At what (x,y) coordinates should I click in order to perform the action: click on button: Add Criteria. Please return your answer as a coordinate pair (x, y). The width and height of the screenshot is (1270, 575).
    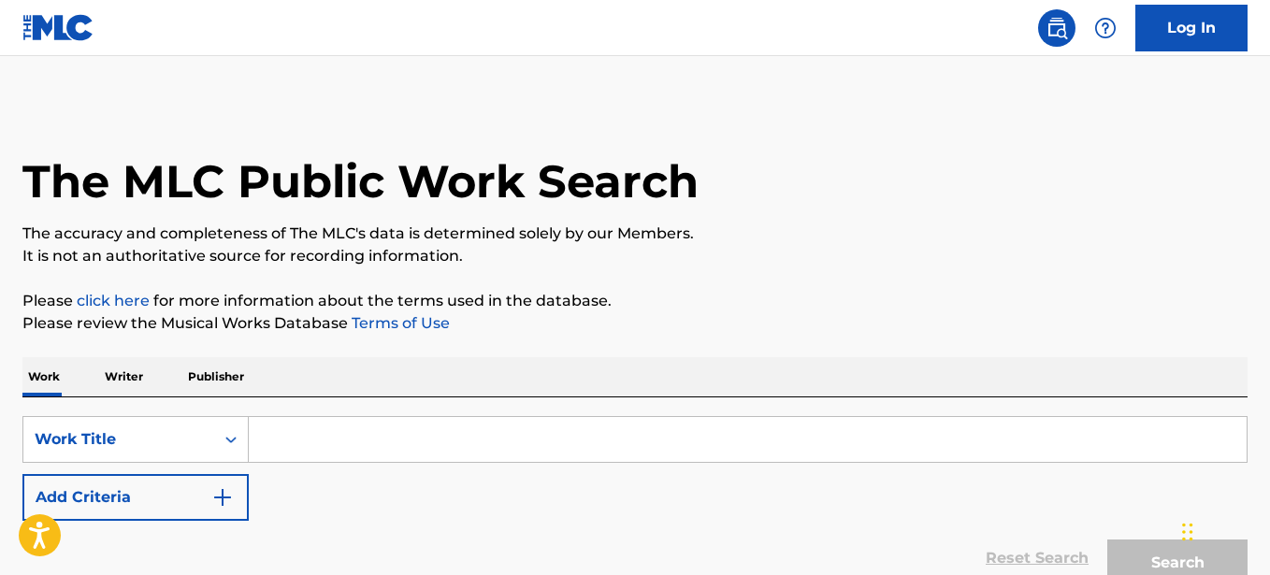
    Looking at the image, I should click on (136, 497).